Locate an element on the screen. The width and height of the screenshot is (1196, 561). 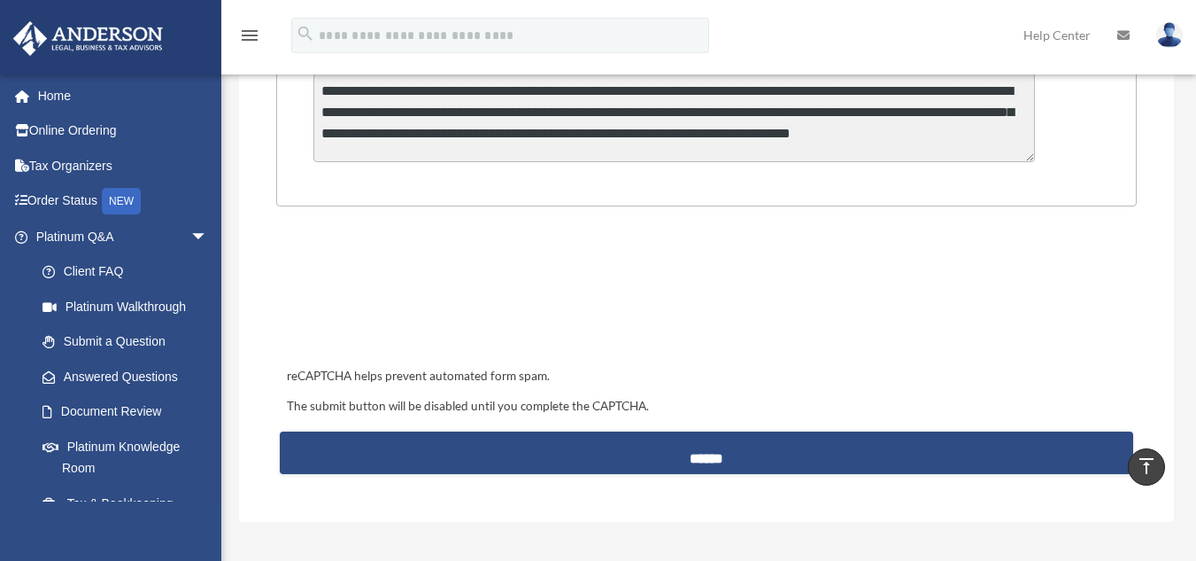
div: The submit button will be disabled until you complete the CAPTCHA. is located at coordinates (707, 406).